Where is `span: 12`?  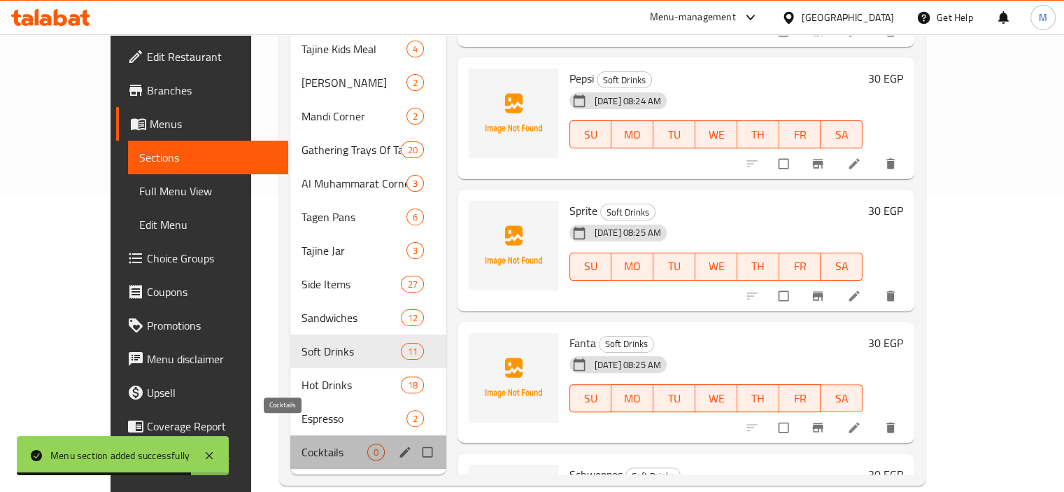
span: 12 is located at coordinates (412, 318).